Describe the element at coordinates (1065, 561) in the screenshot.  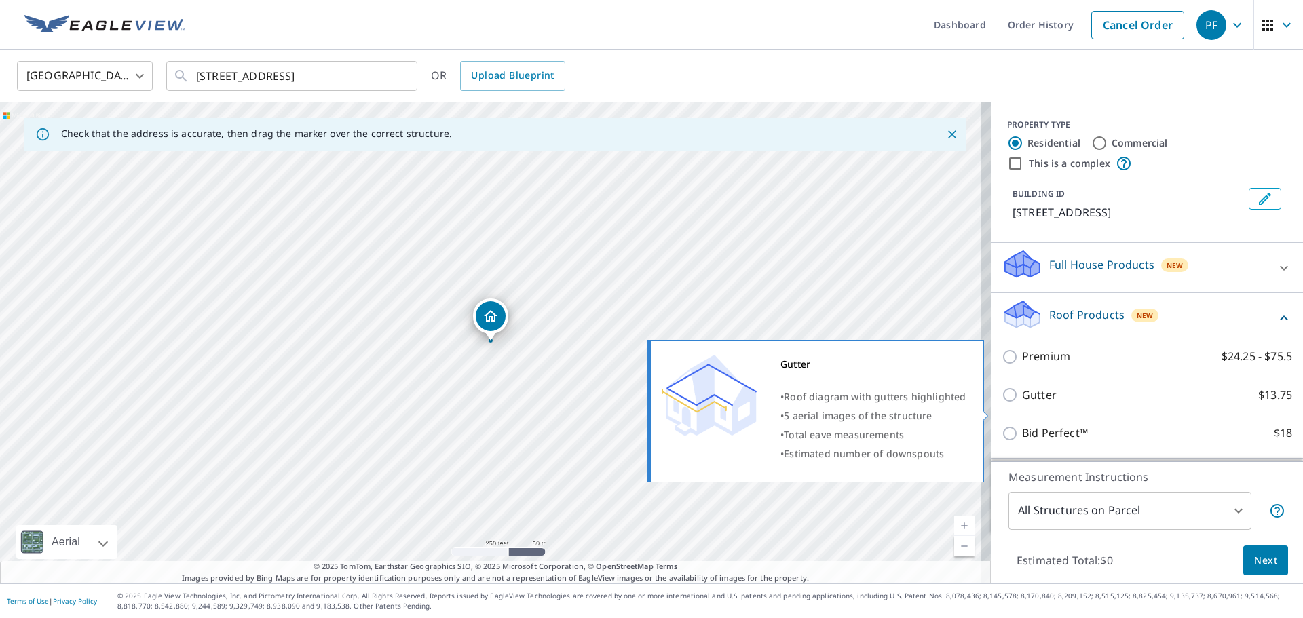
I see `p: Estimated Total: $0` at that location.